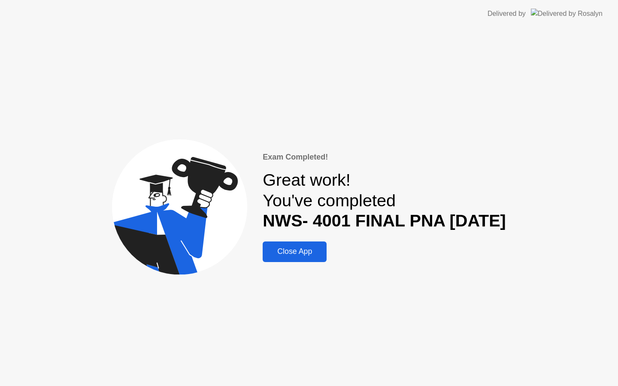 This screenshot has height=386, width=618. Describe the element at coordinates (384, 157) in the screenshot. I see `div: Exam Completed!` at that location.